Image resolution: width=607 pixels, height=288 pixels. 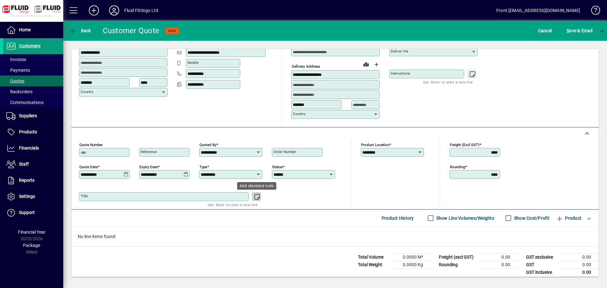 I want to click on td: Total Volume, so click(x=374, y=257).